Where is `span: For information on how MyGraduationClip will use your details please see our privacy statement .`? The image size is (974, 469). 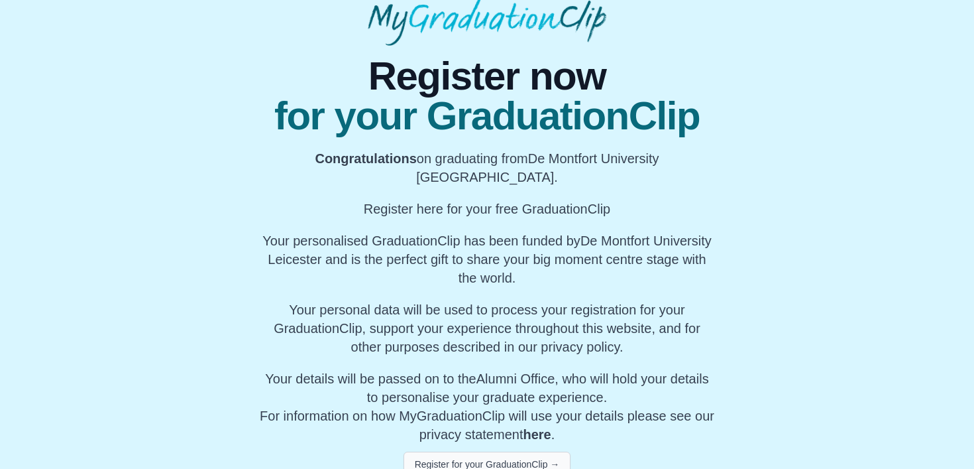
span: For information on how MyGraduationClip will use your details please see our privacy statement . is located at coordinates (487, 406).